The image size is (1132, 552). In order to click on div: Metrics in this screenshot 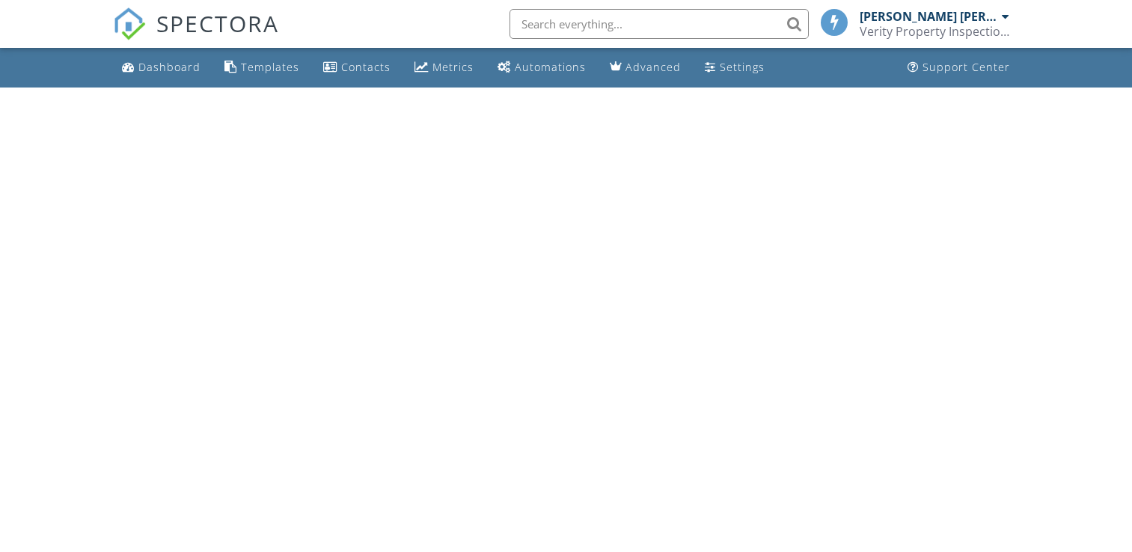, I will do `click(453, 67)`.